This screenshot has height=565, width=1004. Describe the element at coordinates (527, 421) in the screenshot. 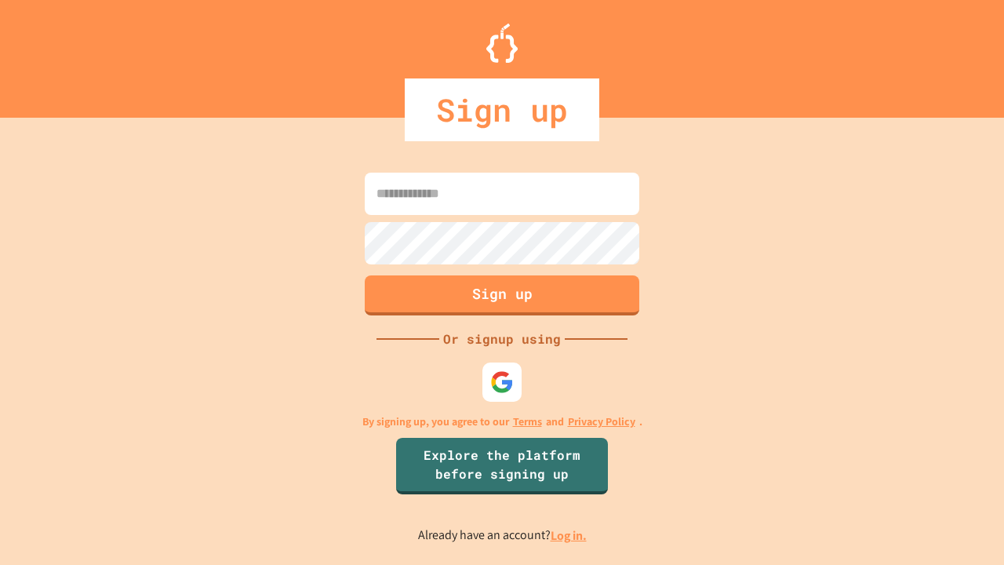

I see `a: Terms` at that location.